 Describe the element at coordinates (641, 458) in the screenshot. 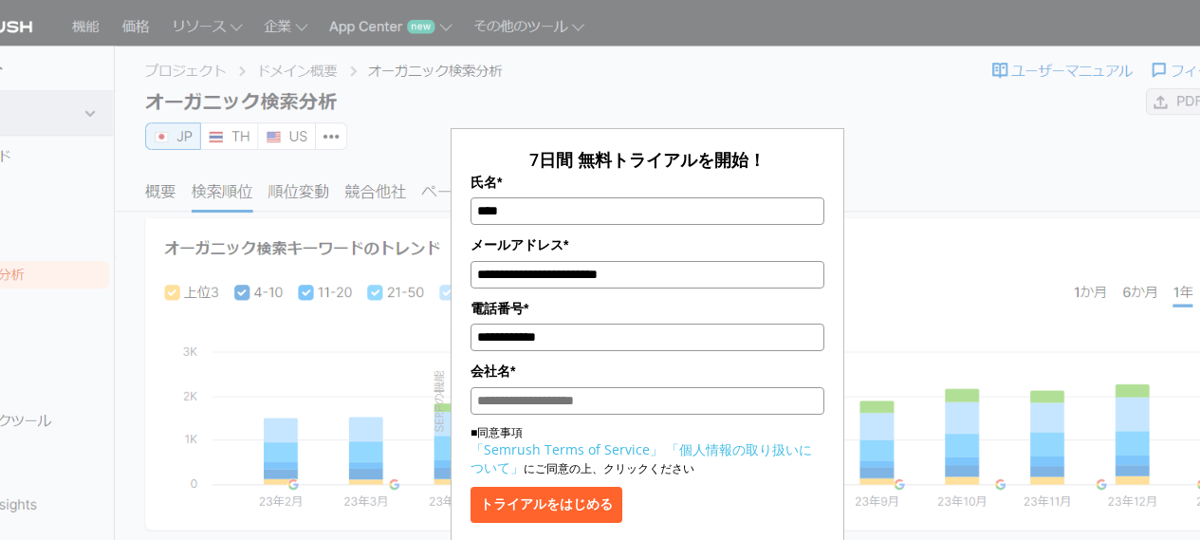

I see `a: 「個人情報の取り扱いについて」` at that location.